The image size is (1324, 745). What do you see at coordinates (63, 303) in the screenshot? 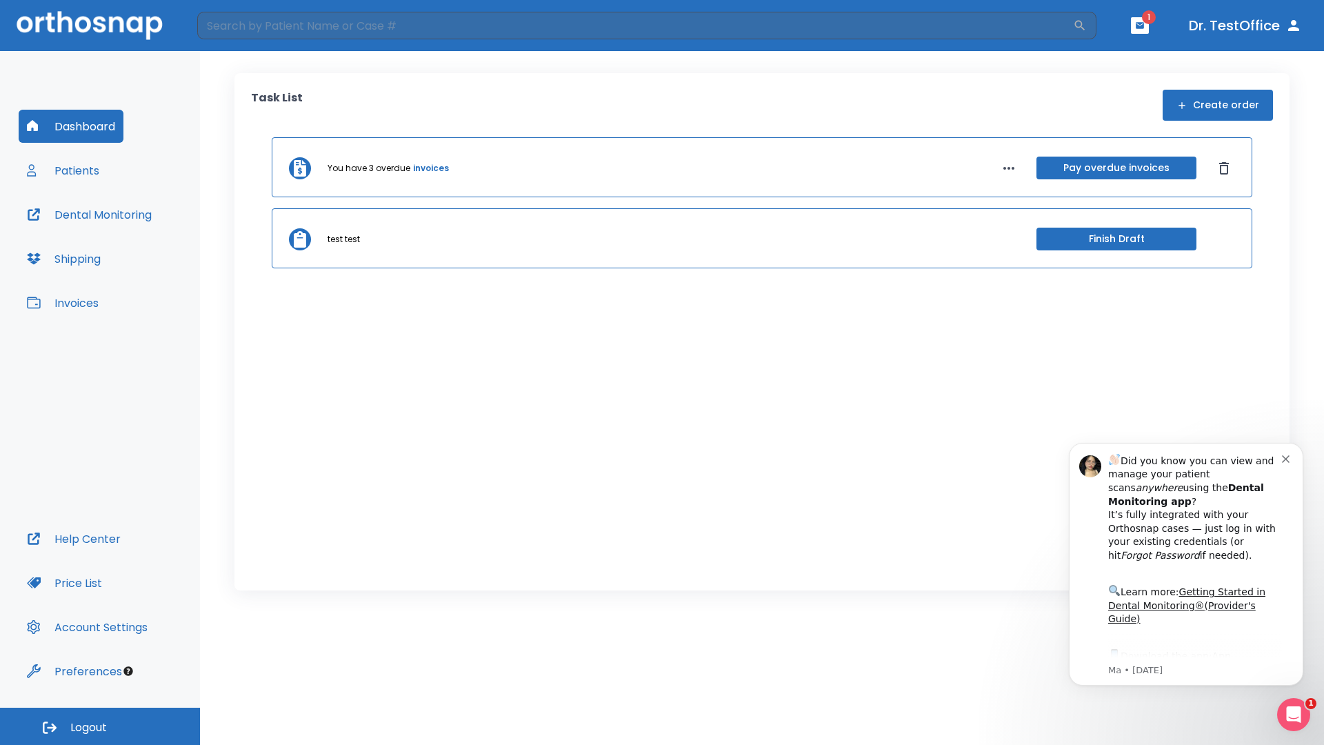
I see `button: Invoices` at bounding box center [63, 303].